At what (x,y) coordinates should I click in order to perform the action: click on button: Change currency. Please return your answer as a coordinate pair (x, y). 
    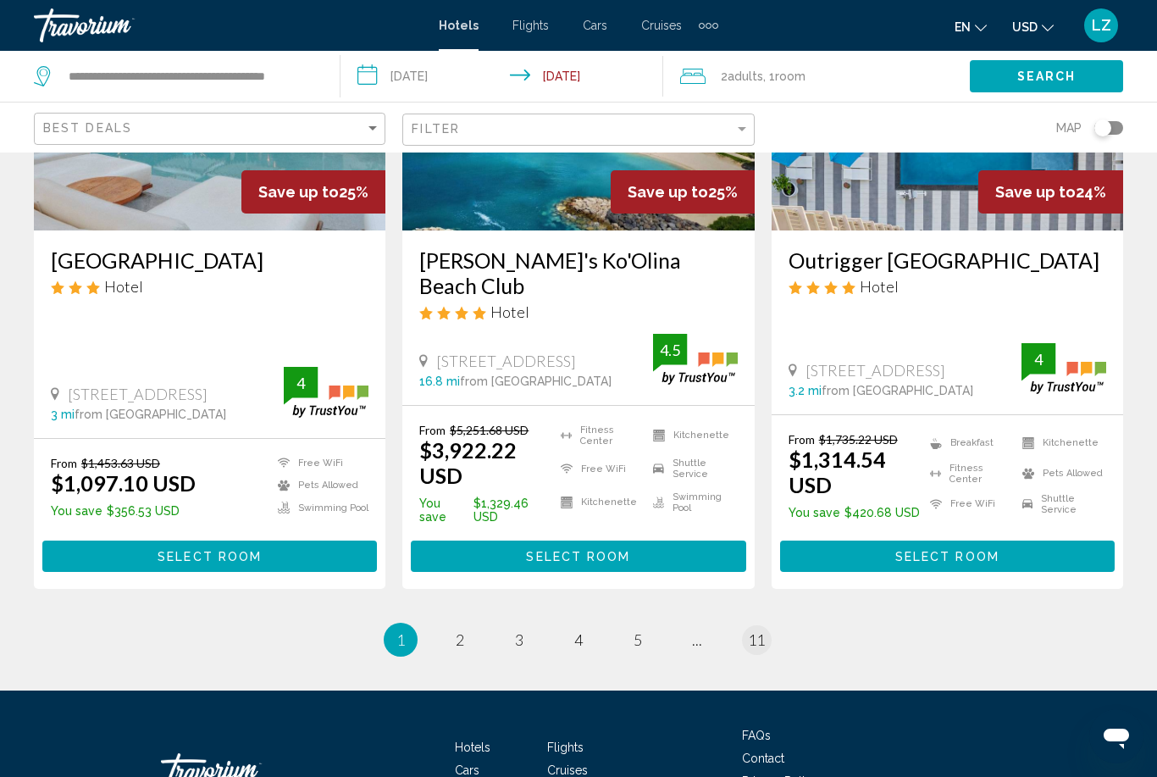
    Looking at the image, I should click on (1032, 26).